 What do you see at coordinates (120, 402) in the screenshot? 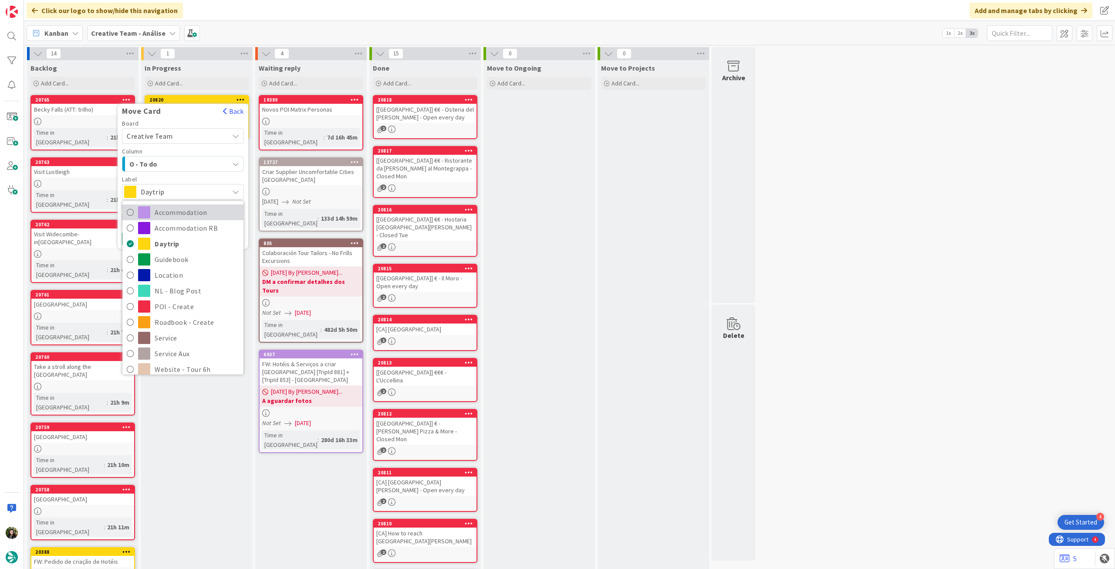
I see `div: 21h 9m` at bounding box center [120, 402].